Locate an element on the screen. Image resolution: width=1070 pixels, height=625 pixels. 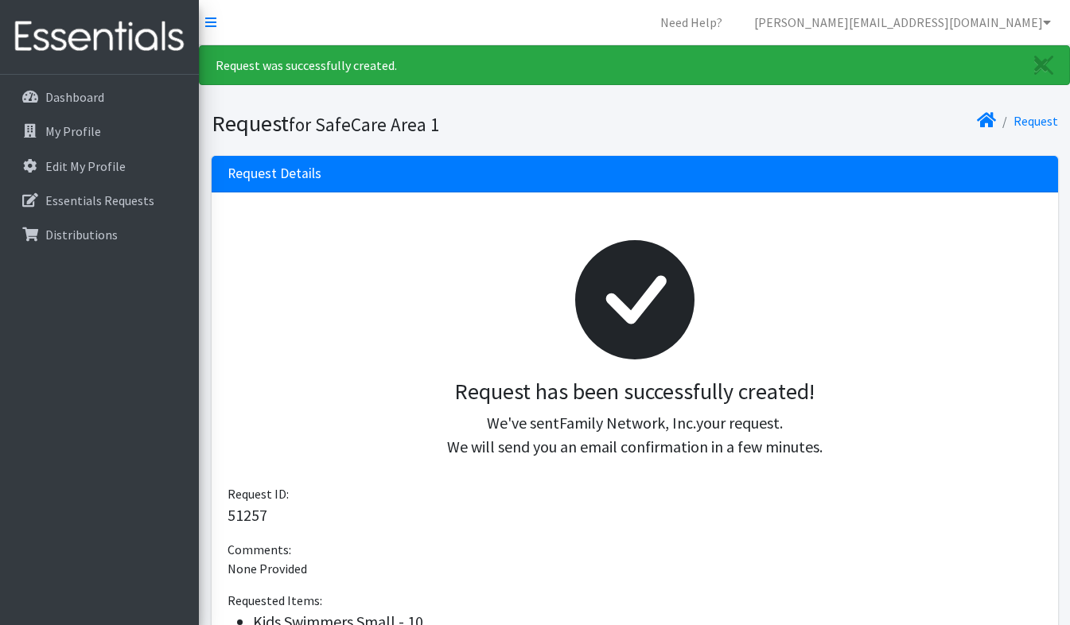
p: Distributions is located at coordinates (81, 235).